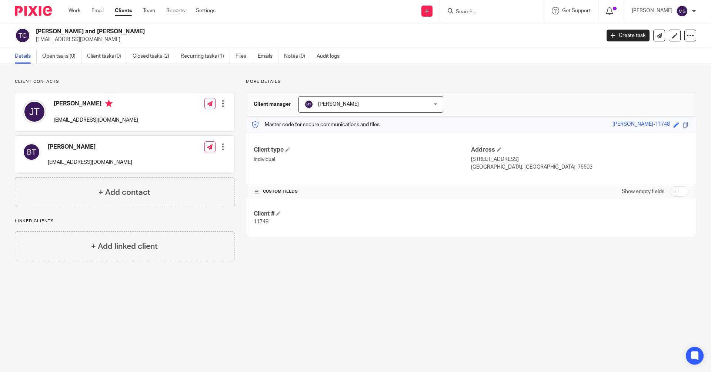  What do you see at coordinates (362, 150) in the screenshot?
I see `h4: Client type` at bounding box center [362, 150].